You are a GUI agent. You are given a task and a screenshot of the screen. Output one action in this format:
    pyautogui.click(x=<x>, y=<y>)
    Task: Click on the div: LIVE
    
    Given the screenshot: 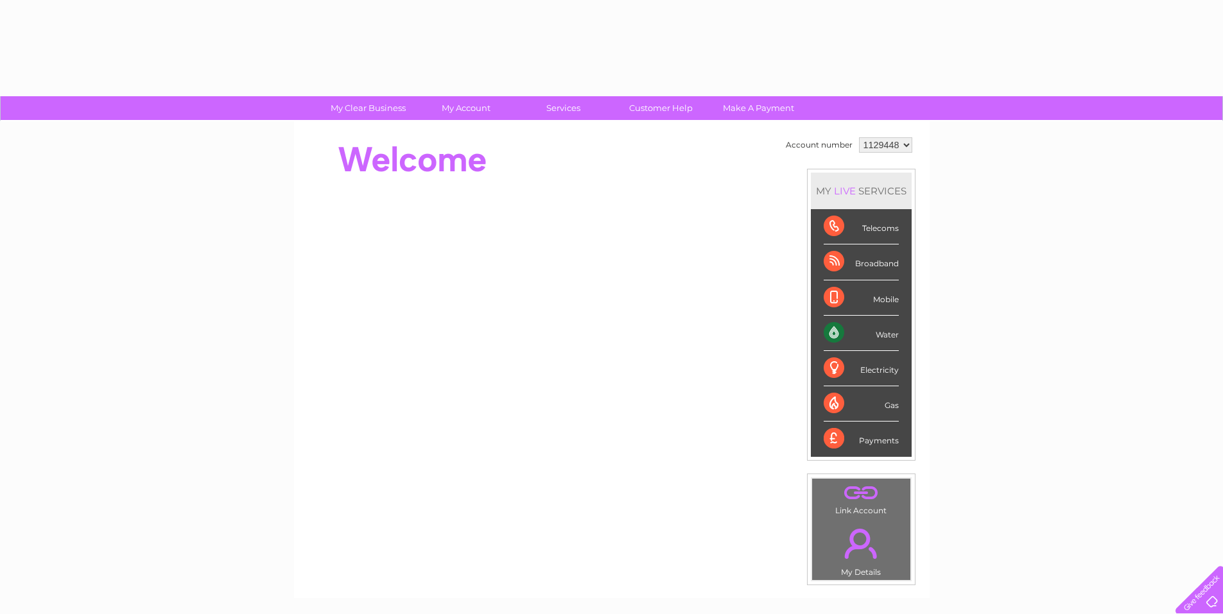 What is the action you would take?
    pyautogui.click(x=845, y=191)
    